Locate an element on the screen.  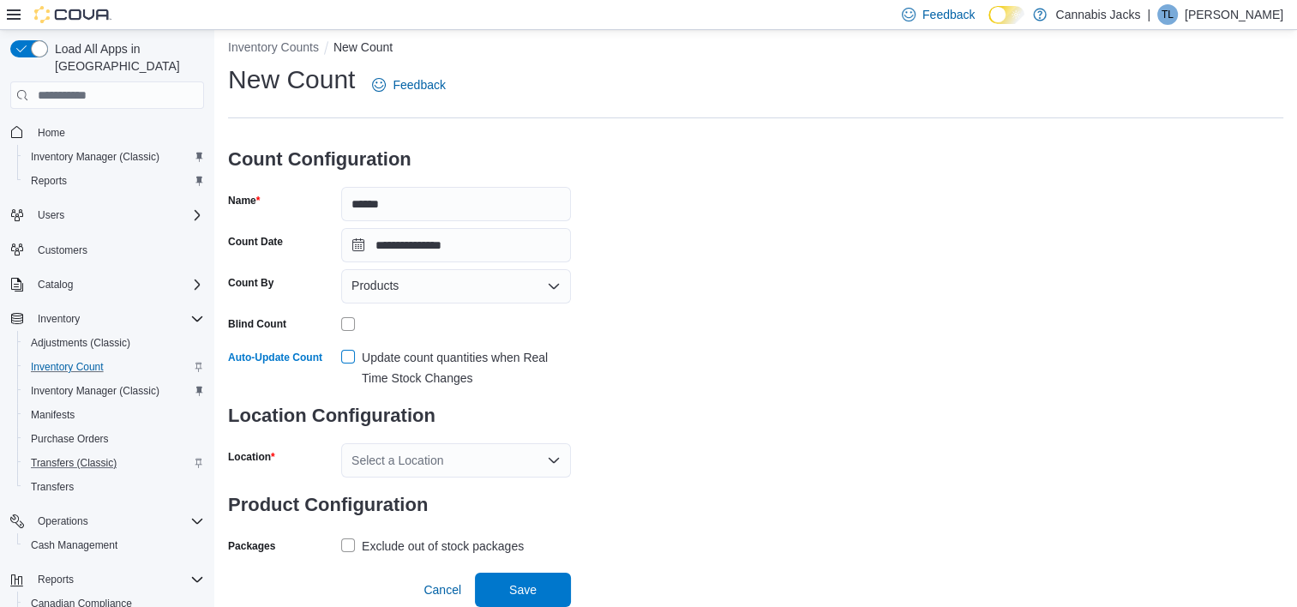
button: Transfers is located at coordinates (114, 487).